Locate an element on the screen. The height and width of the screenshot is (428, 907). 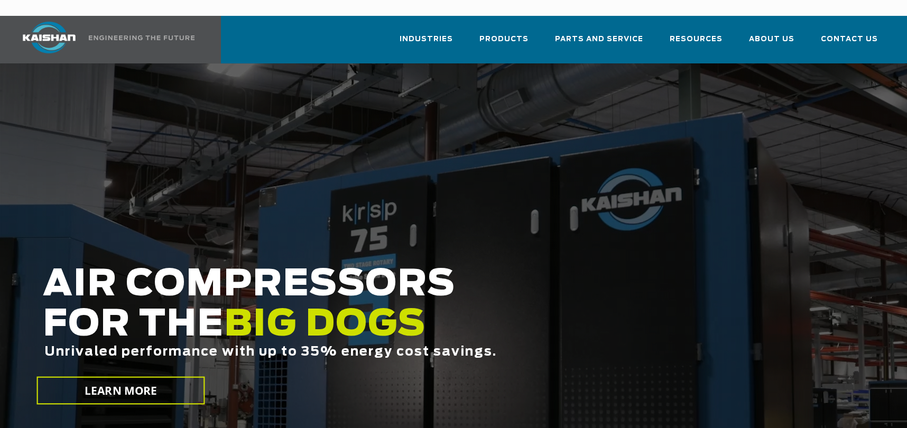
span: BIG DOGS is located at coordinates (325, 325).